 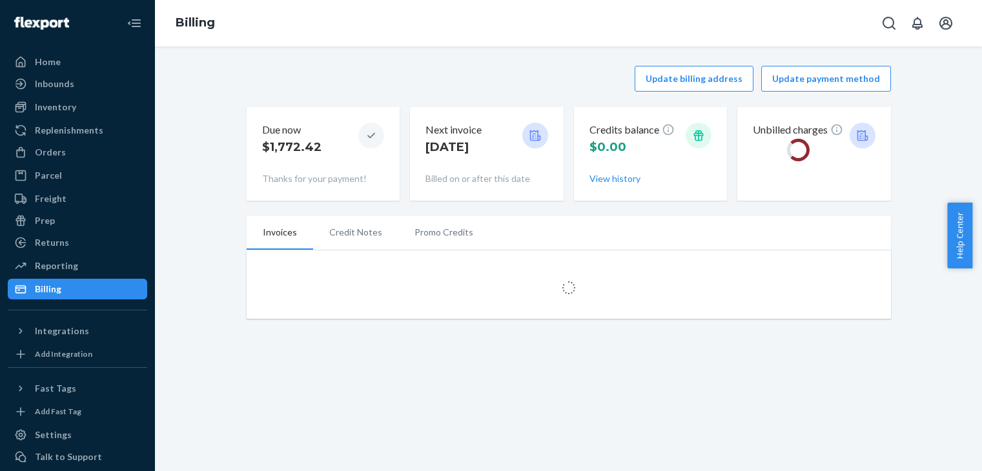 What do you see at coordinates (50, 152) in the screenshot?
I see `div: Orders` at bounding box center [50, 152].